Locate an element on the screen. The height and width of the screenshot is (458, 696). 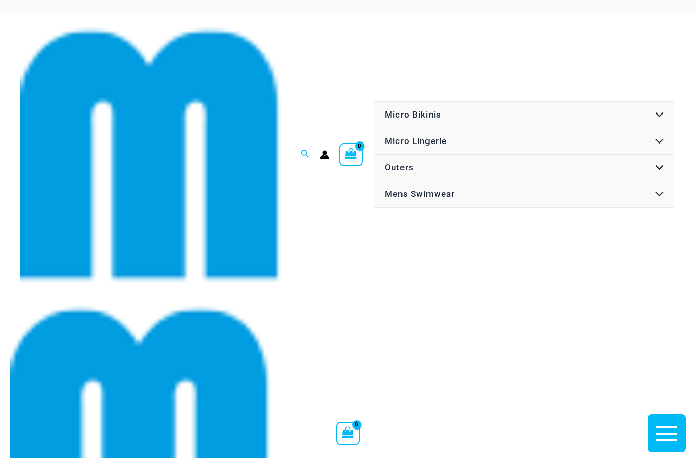
span: Micro Bikinis is located at coordinates (412, 115).